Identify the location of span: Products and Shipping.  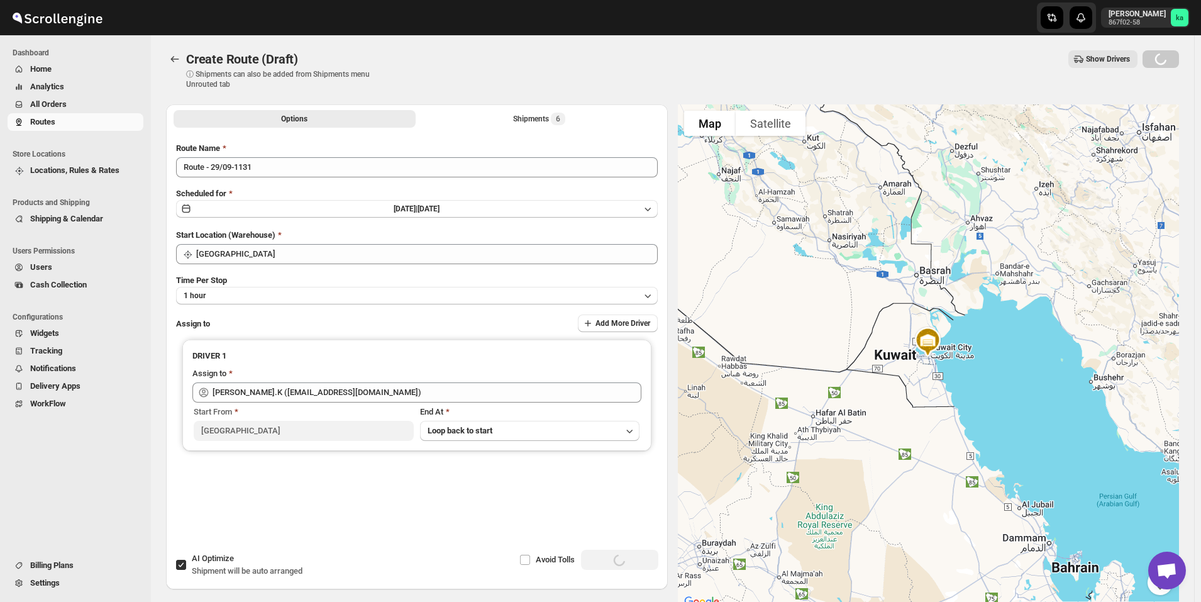
(79, 203).